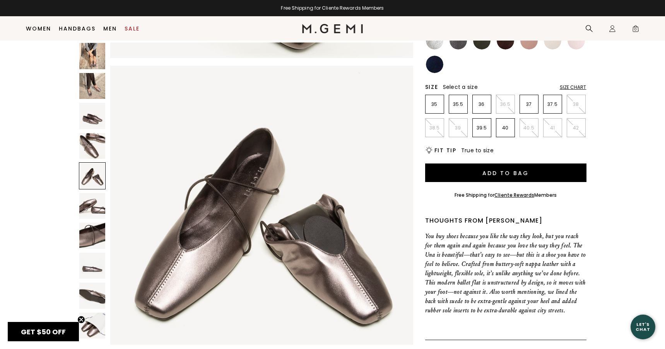 The width and height of the screenshot is (665, 349). I want to click on p: 37.5, so click(552, 104).